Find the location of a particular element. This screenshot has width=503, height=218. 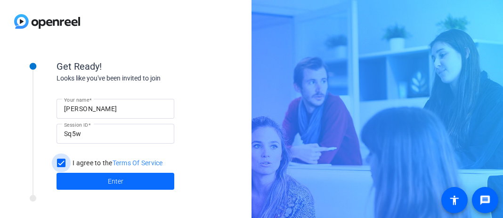

div: Get Ready! is located at coordinates (151, 66).